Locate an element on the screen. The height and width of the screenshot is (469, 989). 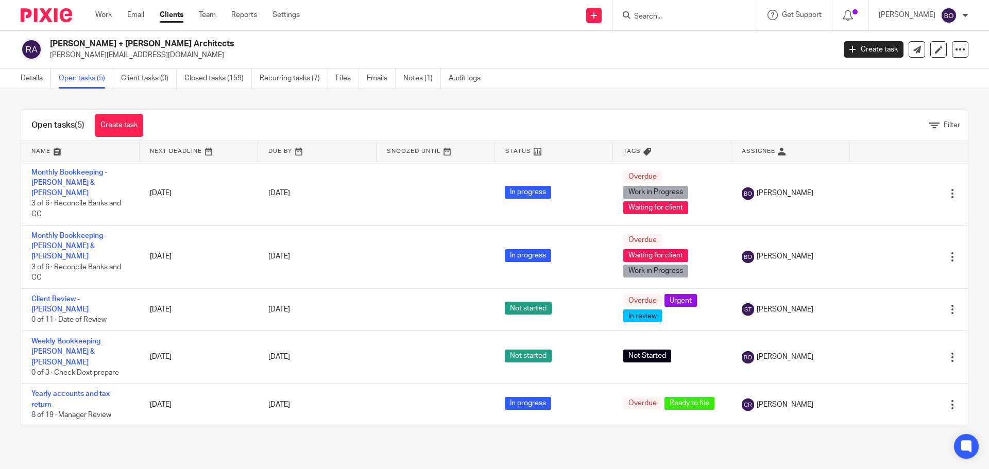
a: Work is located at coordinates (104, 15).